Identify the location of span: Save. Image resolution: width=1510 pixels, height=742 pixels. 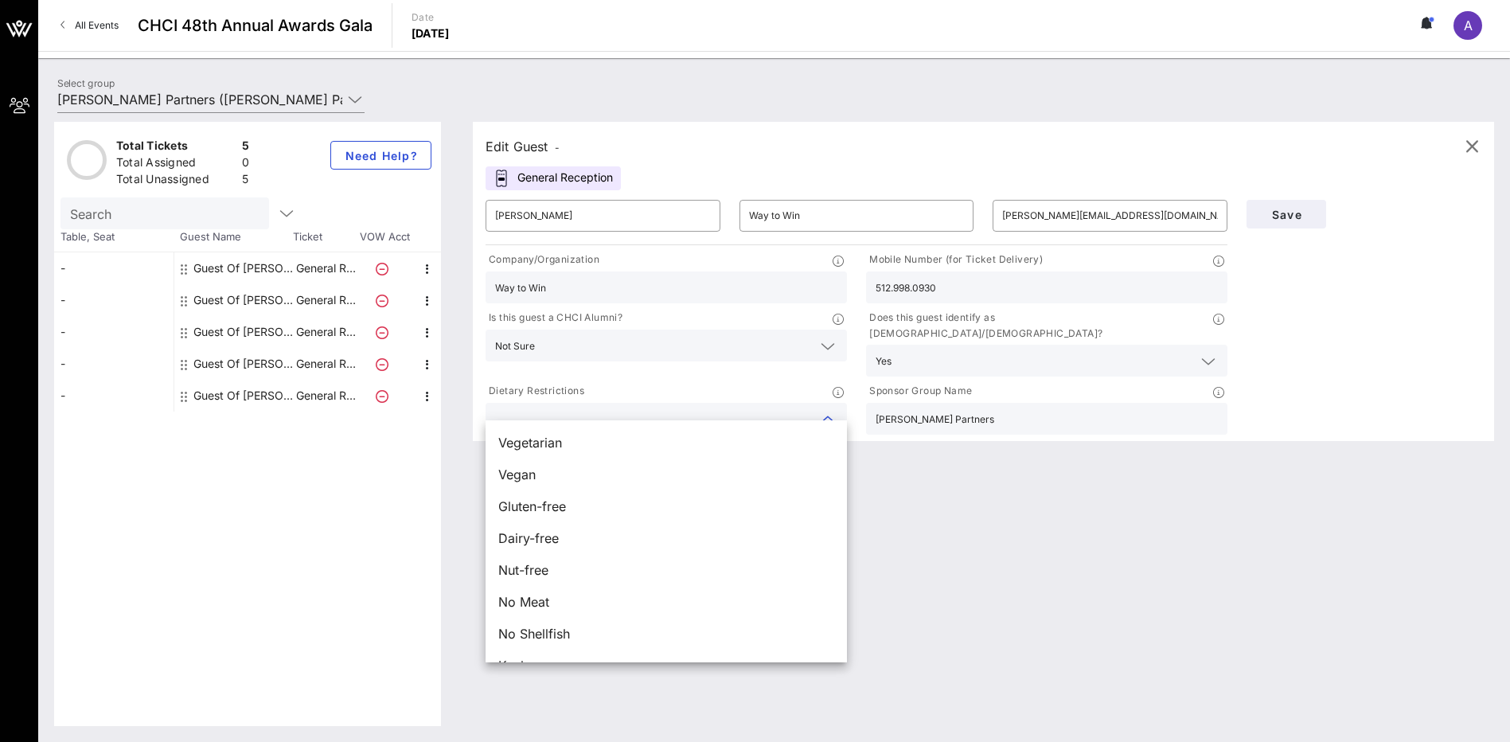
(1286, 214).